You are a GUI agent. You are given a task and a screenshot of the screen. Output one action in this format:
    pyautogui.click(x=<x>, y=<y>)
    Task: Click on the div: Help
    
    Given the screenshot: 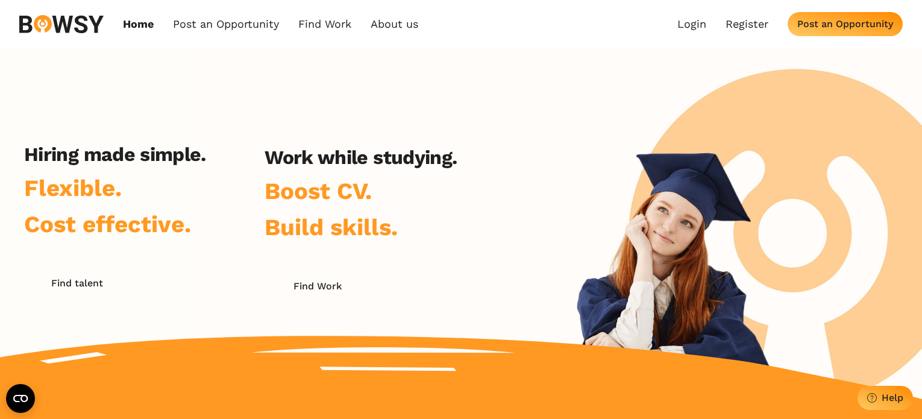 What is the action you would take?
    pyautogui.click(x=893, y=397)
    